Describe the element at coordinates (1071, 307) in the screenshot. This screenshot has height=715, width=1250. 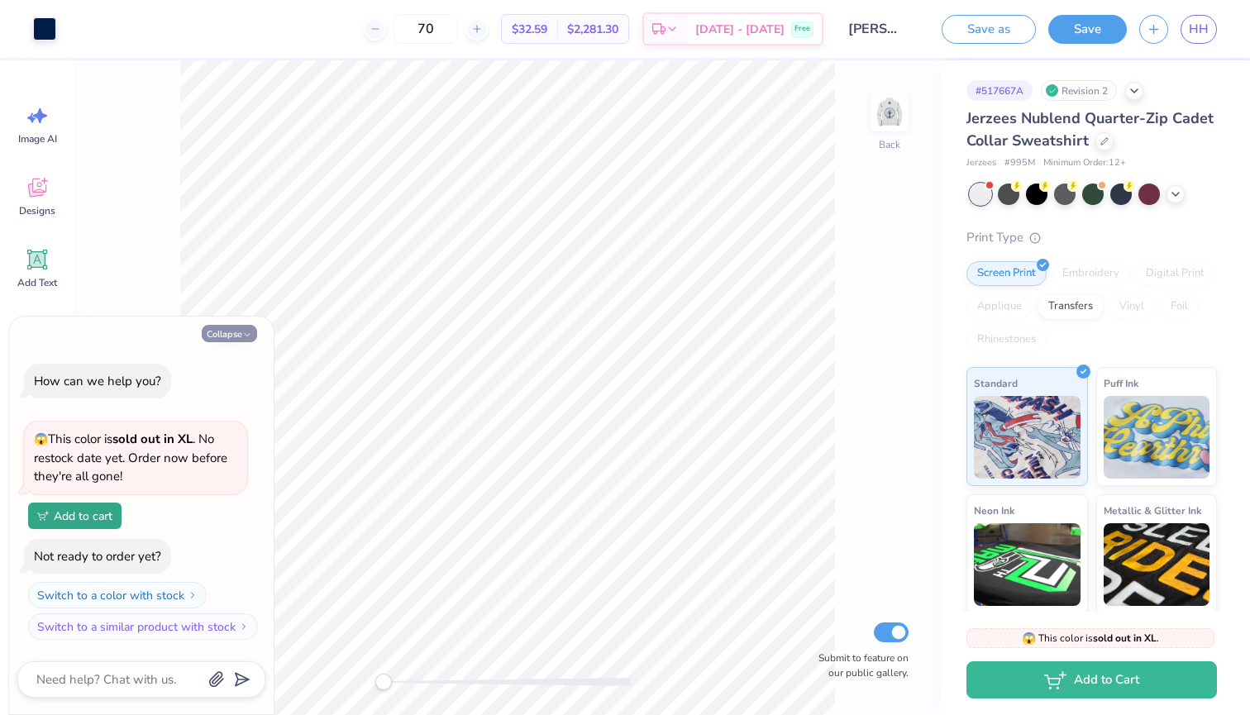
I see `div: Transfers` at that location.